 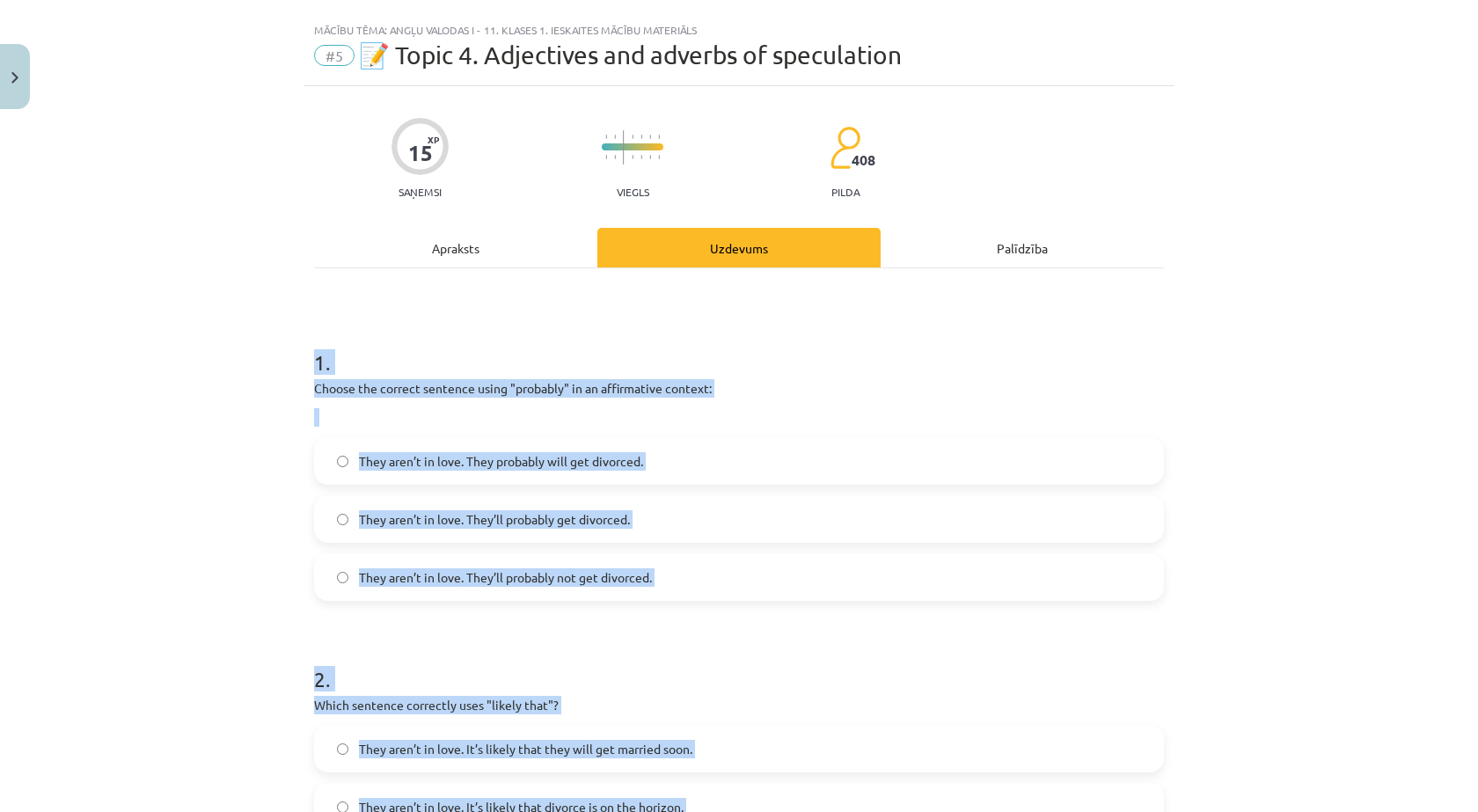 I want to click on span: 408, so click(x=863, y=160).